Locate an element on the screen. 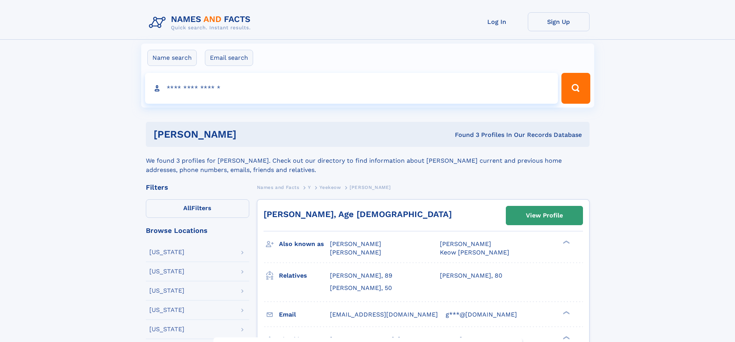 This screenshot has width=735, height=342. span: Yeekeow is located at coordinates (330, 187).